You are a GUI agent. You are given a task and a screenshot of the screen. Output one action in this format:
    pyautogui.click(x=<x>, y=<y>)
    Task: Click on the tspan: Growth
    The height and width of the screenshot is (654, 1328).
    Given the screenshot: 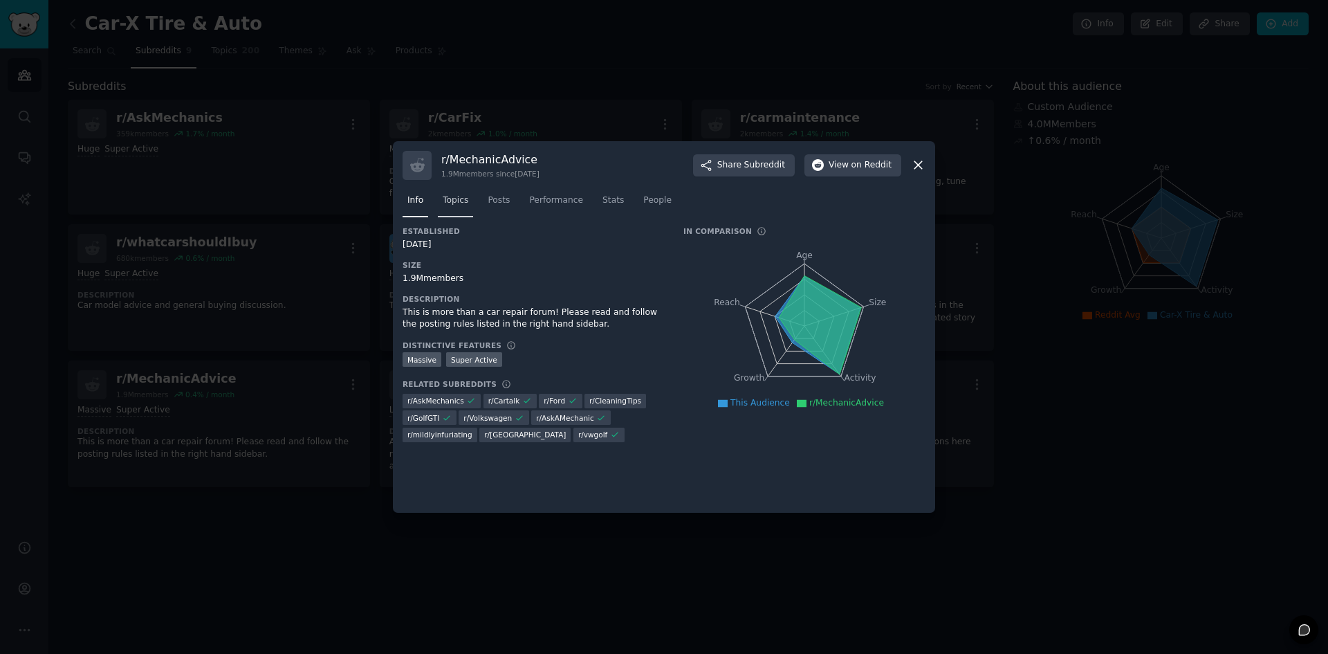 What is the action you would take?
    pyautogui.click(x=749, y=378)
    